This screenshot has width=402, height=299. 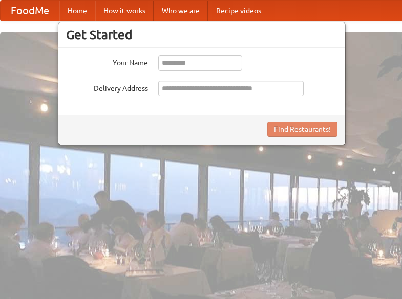 I want to click on label: Delivery Address, so click(x=107, y=87).